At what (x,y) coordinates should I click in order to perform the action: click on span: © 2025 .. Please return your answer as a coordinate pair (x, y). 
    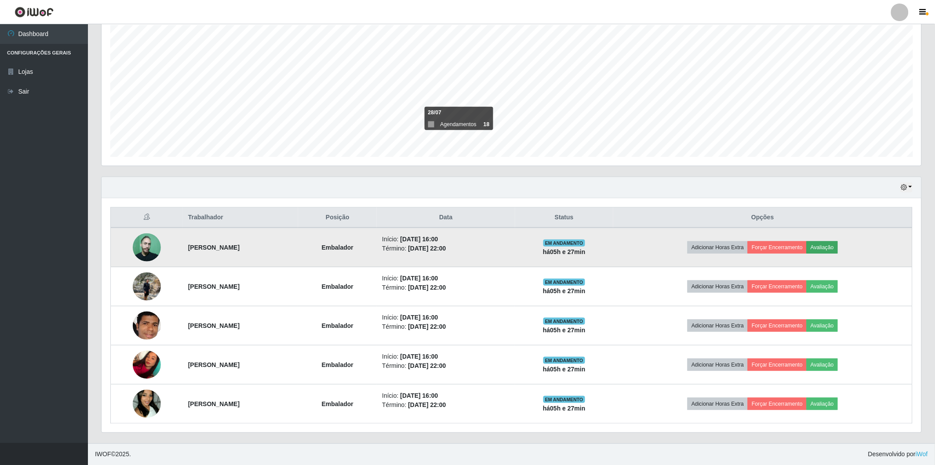
    Looking at the image, I should click on (113, 454).